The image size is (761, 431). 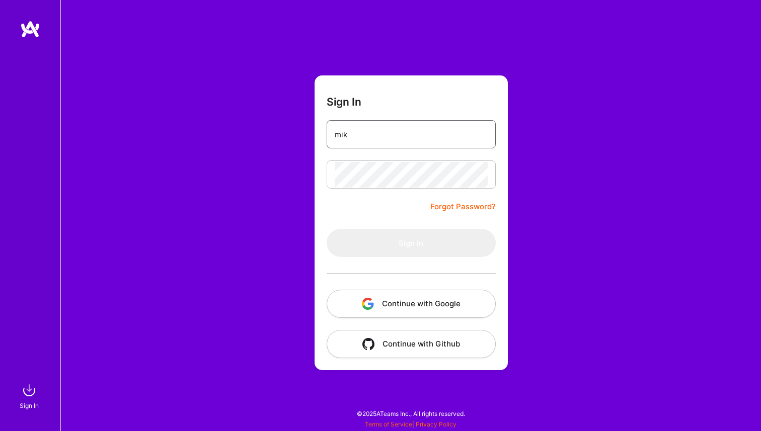 I want to click on button: Sign In, so click(x=411, y=243).